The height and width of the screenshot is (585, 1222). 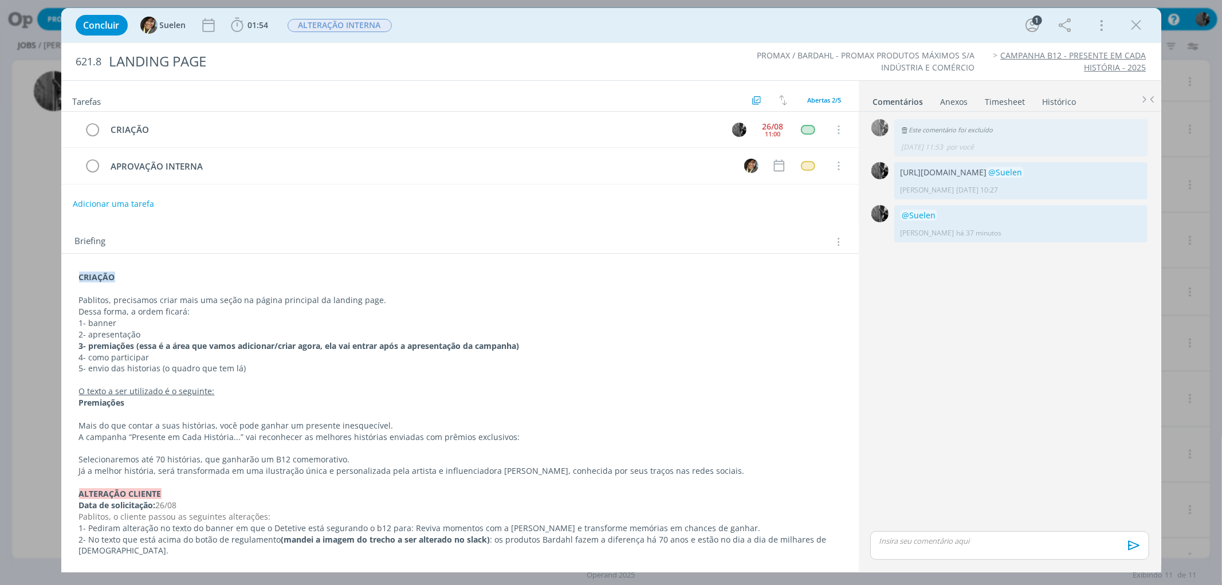 I want to click on span: Pablitos, o cliente passou as seguintes alterações:, so click(x=175, y=516).